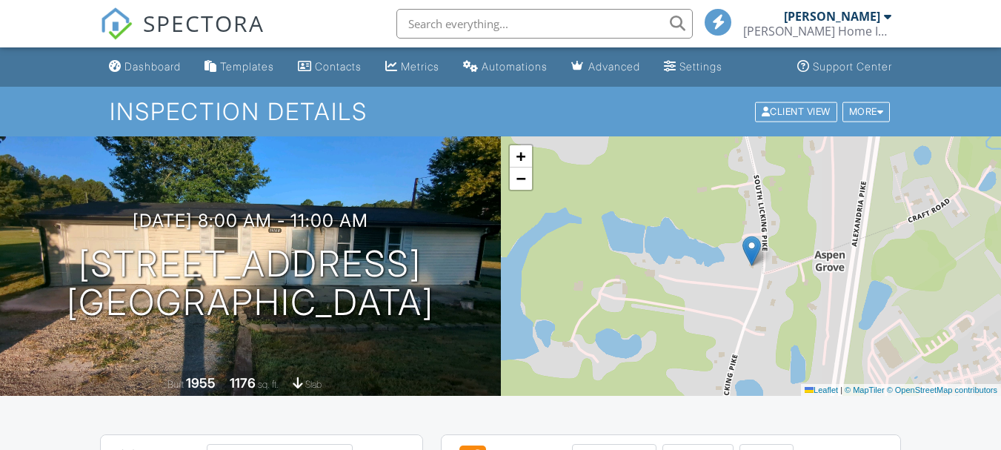  Describe the element at coordinates (865, 390) in the screenshot. I see `a: © MapTiler` at that location.